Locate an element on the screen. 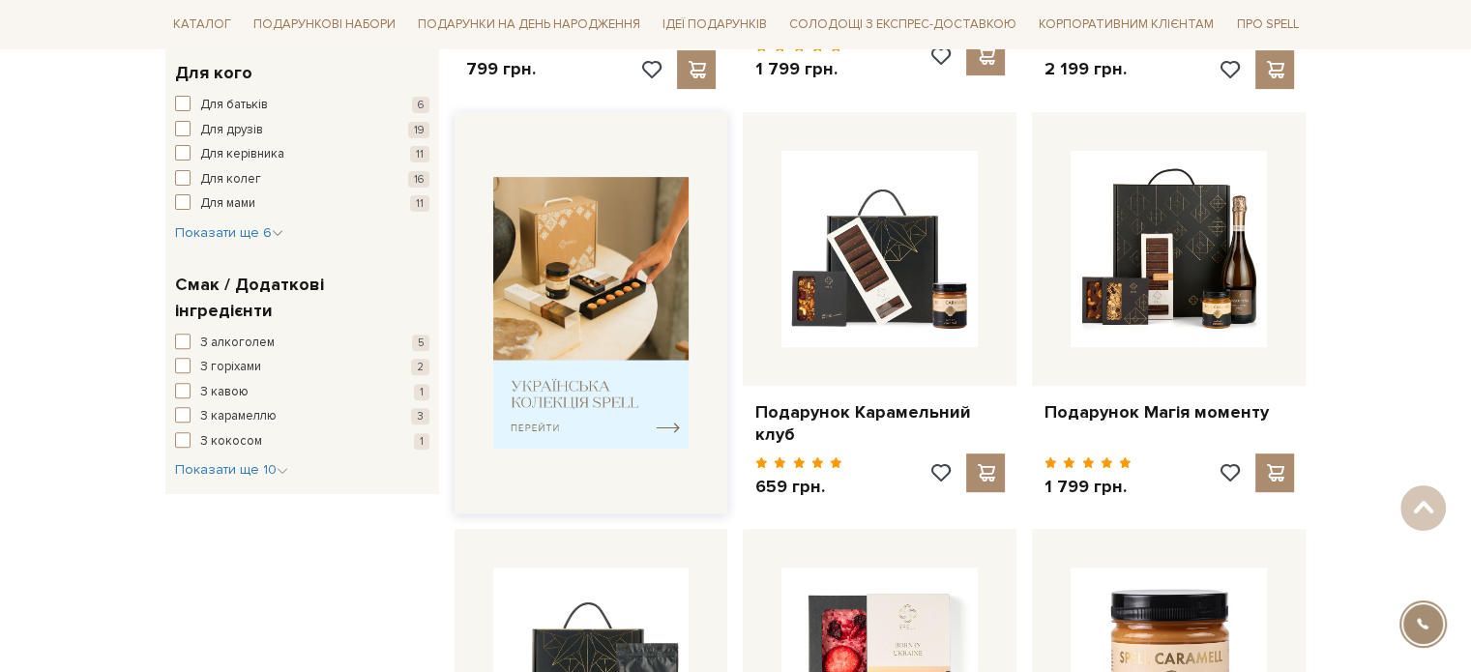 The height and width of the screenshot is (672, 1471). button: Для друзів 19 is located at coordinates (302, 131).